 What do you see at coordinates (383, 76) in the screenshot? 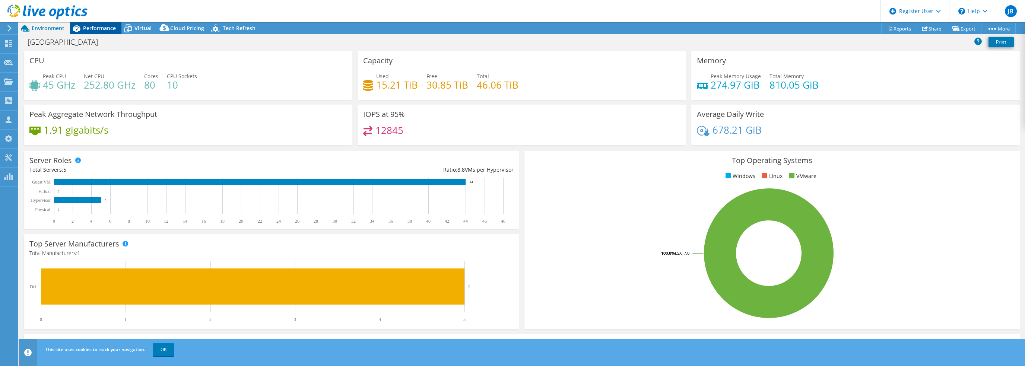
I see `span: Used` at bounding box center [383, 76].